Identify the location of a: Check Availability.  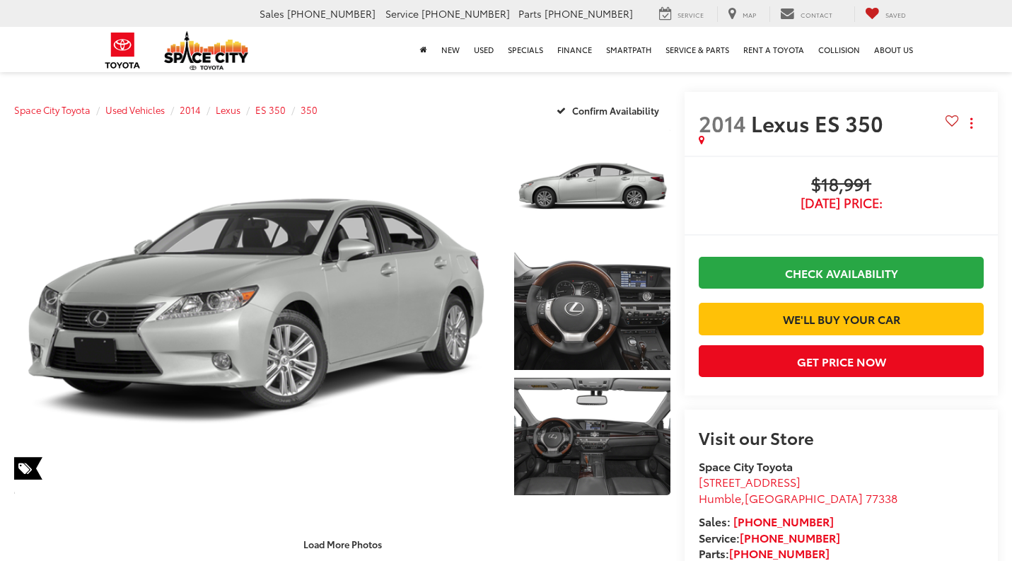
(841, 272).